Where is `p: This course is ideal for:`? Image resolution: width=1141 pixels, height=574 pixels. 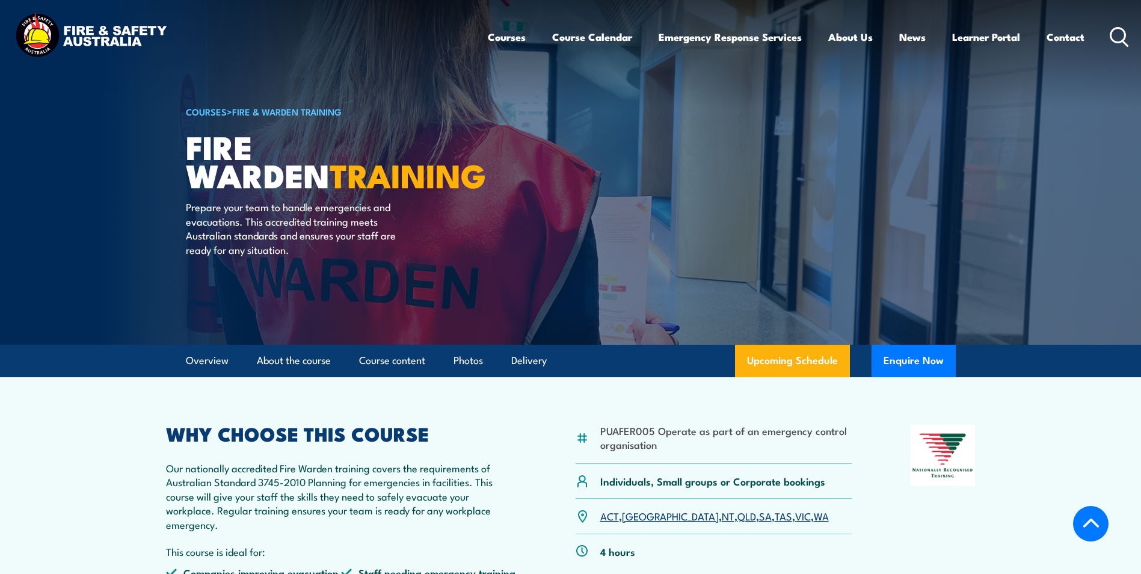 p: This course is ideal for: is located at coordinates (342, 551).